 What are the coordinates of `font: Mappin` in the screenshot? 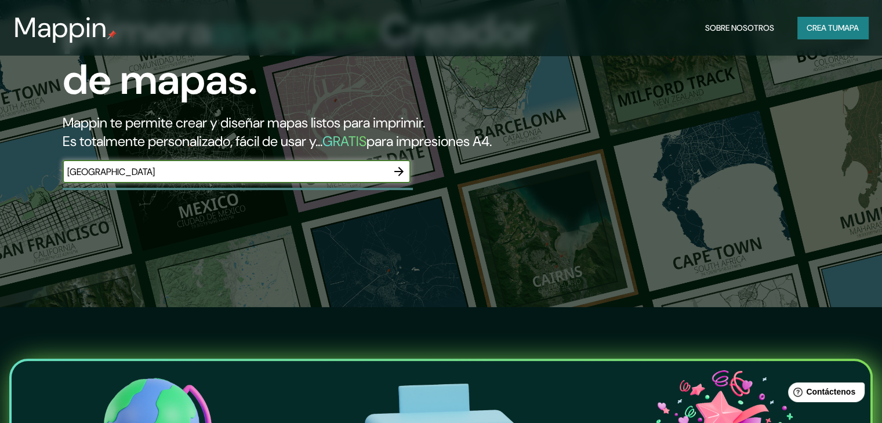 It's located at (60, 27).